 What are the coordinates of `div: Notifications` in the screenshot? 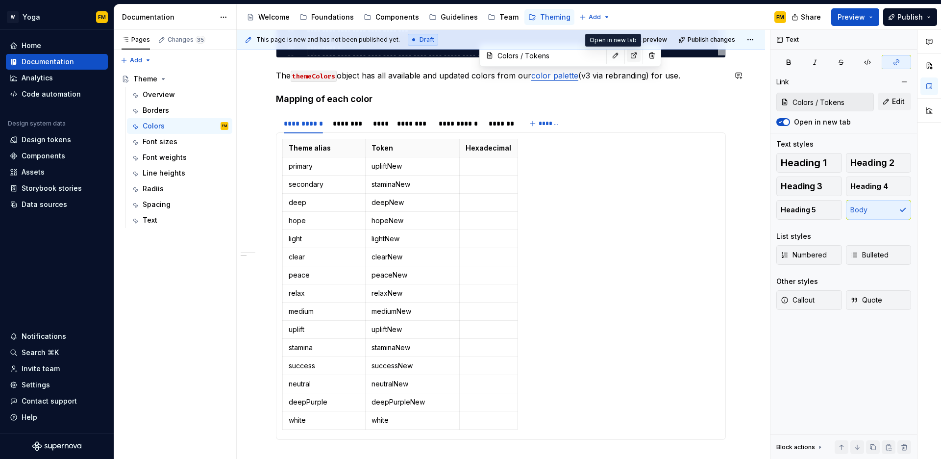 It's located at (44, 336).